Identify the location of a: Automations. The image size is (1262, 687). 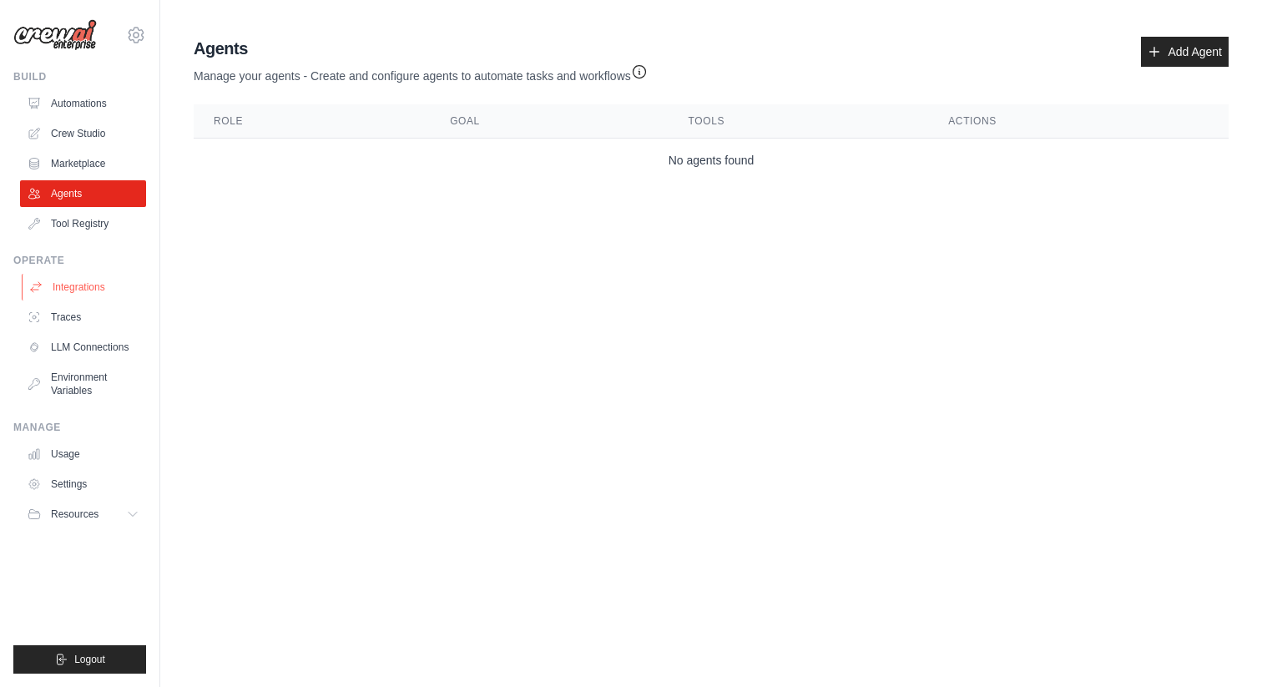
(83, 103).